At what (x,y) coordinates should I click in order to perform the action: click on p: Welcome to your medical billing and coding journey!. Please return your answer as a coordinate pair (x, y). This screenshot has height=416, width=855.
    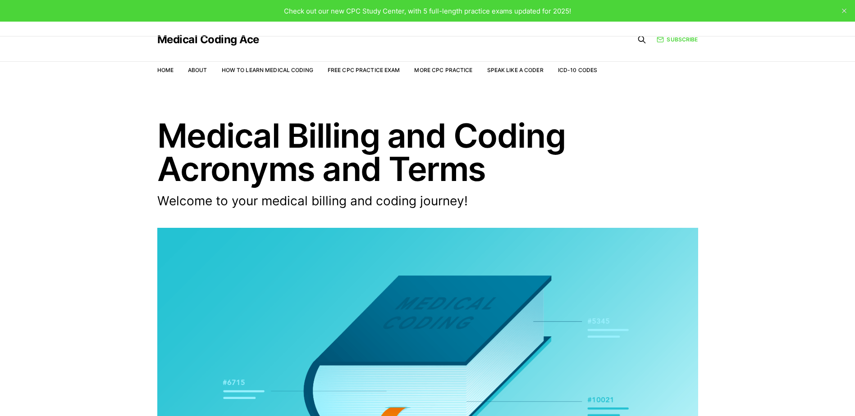
    Looking at the image, I should click on (364, 201).